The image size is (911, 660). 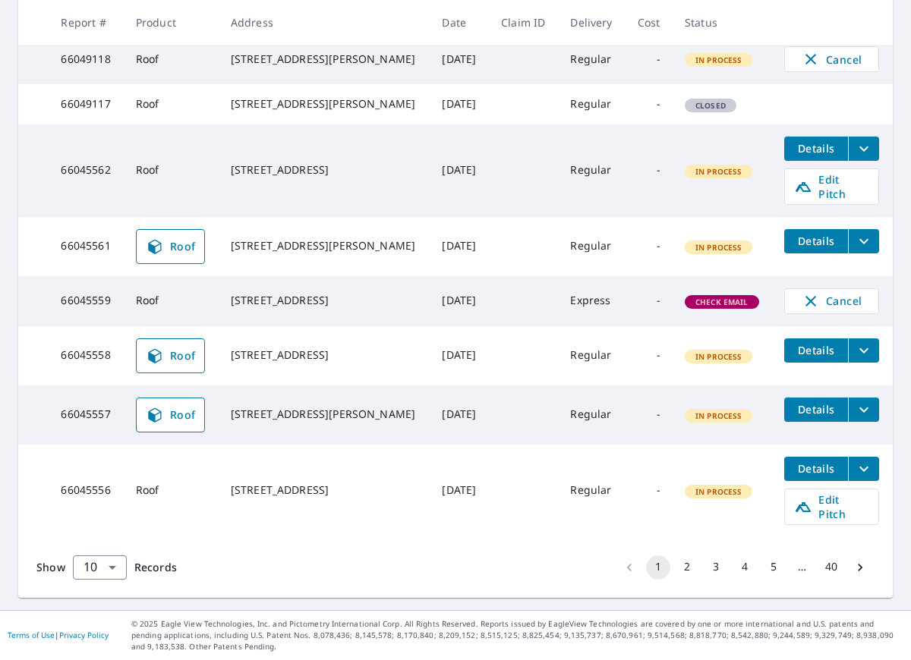 What do you see at coordinates (863, 149) in the screenshot?
I see `button: filesDropdownBtn-66045562` at bounding box center [863, 149].